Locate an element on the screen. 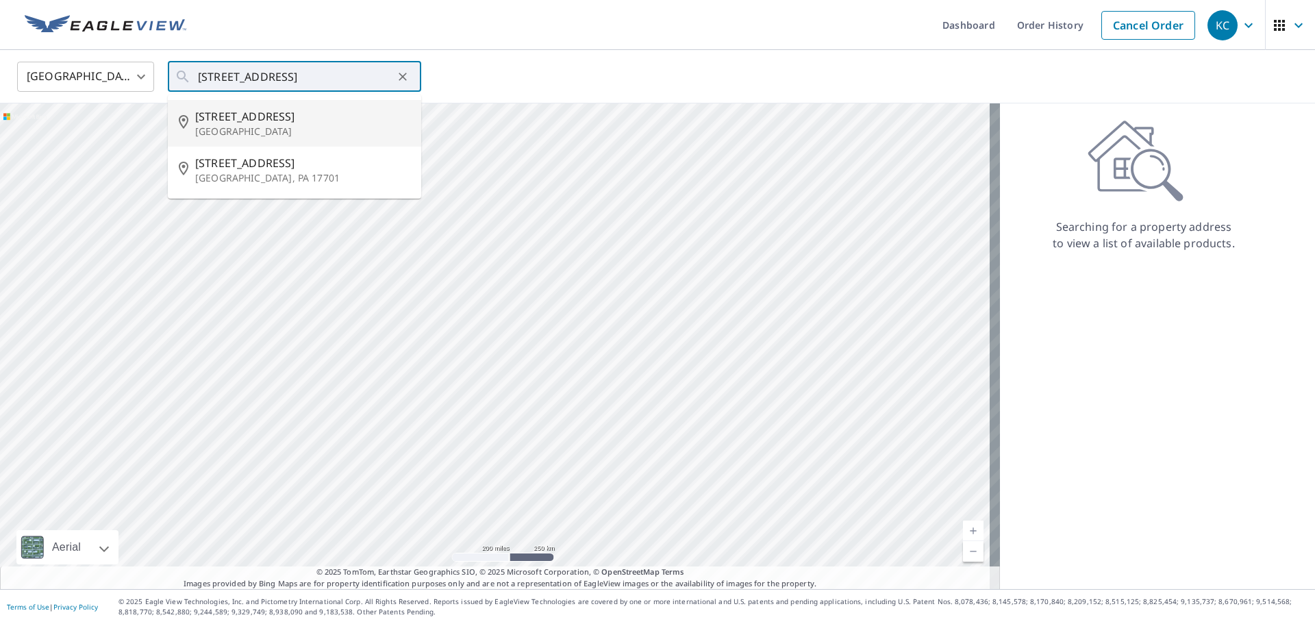  button: Clear is located at coordinates (403, 77).